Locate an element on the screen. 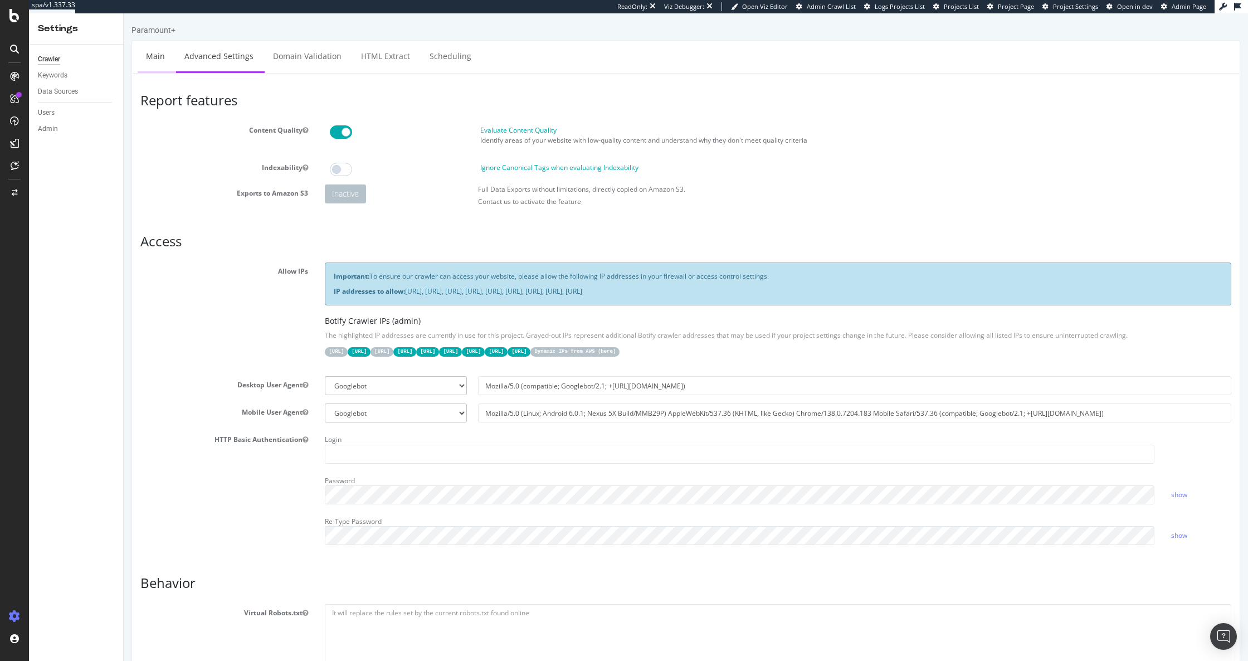 The width and height of the screenshot is (1248, 661). label: Evaluate Content Quality is located at coordinates (394, 116).